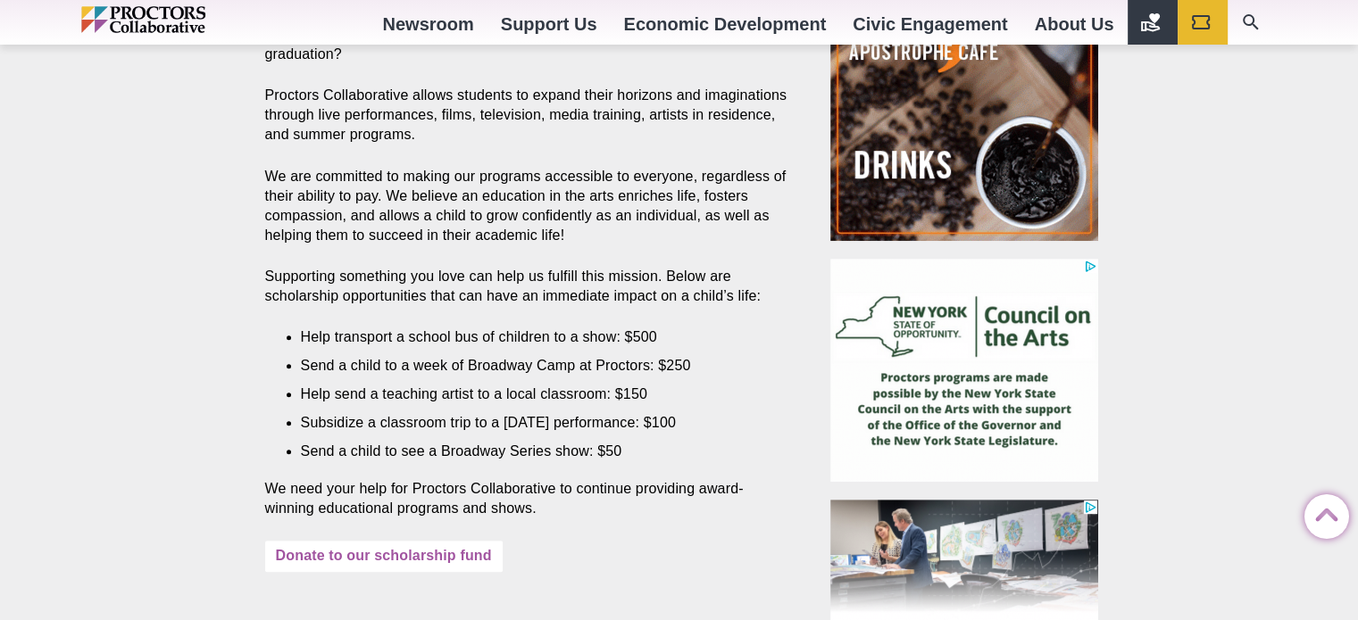 This screenshot has height=620, width=1358. I want to click on li: Help transport a school bus of children to a show: $500, so click(532, 337).